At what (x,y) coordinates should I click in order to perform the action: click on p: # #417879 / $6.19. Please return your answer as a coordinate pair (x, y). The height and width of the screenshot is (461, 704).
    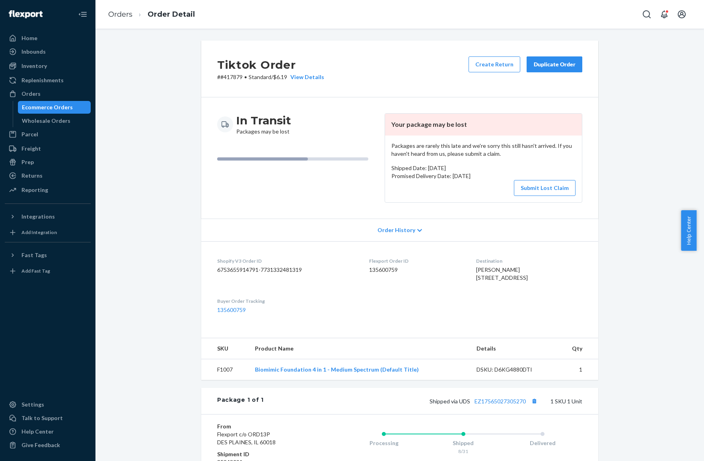
    Looking at the image, I should click on (271, 77).